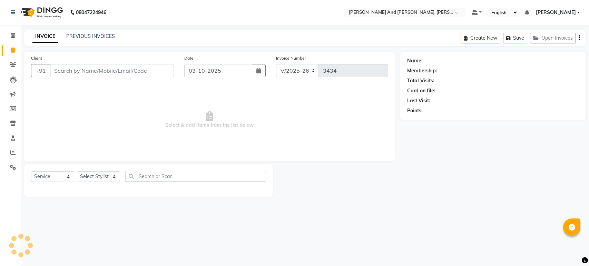  I want to click on div: Card on file:, so click(421, 91).